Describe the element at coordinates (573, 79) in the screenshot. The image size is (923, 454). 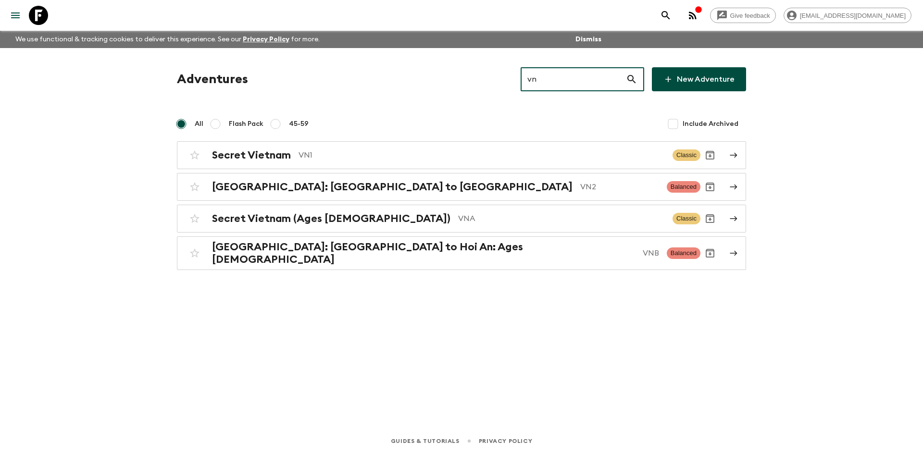
I see `input: e.g. AR1, Argentina` at that location.